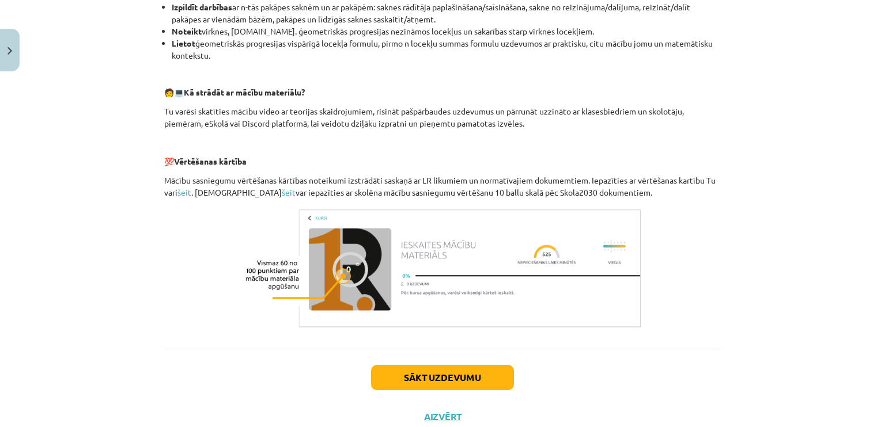 This screenshot has width=885, height=427. Describe the element at coordinates (183, 43) in the screenshot. I see `b: Lietot` at that location.